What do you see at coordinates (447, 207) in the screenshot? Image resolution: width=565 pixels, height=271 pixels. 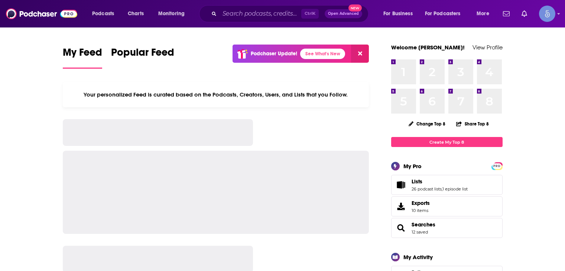 I see `a: Exports` at bounding box center [447, 207].